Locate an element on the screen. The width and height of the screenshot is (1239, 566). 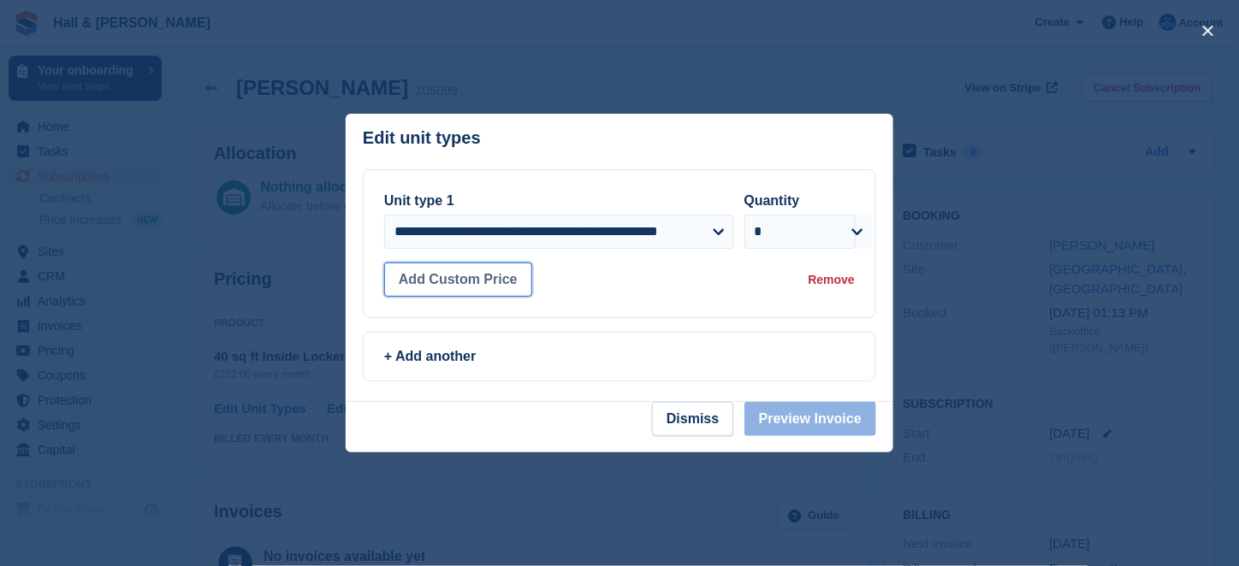
p: Edit unit types is located at coordinates (422, 138).